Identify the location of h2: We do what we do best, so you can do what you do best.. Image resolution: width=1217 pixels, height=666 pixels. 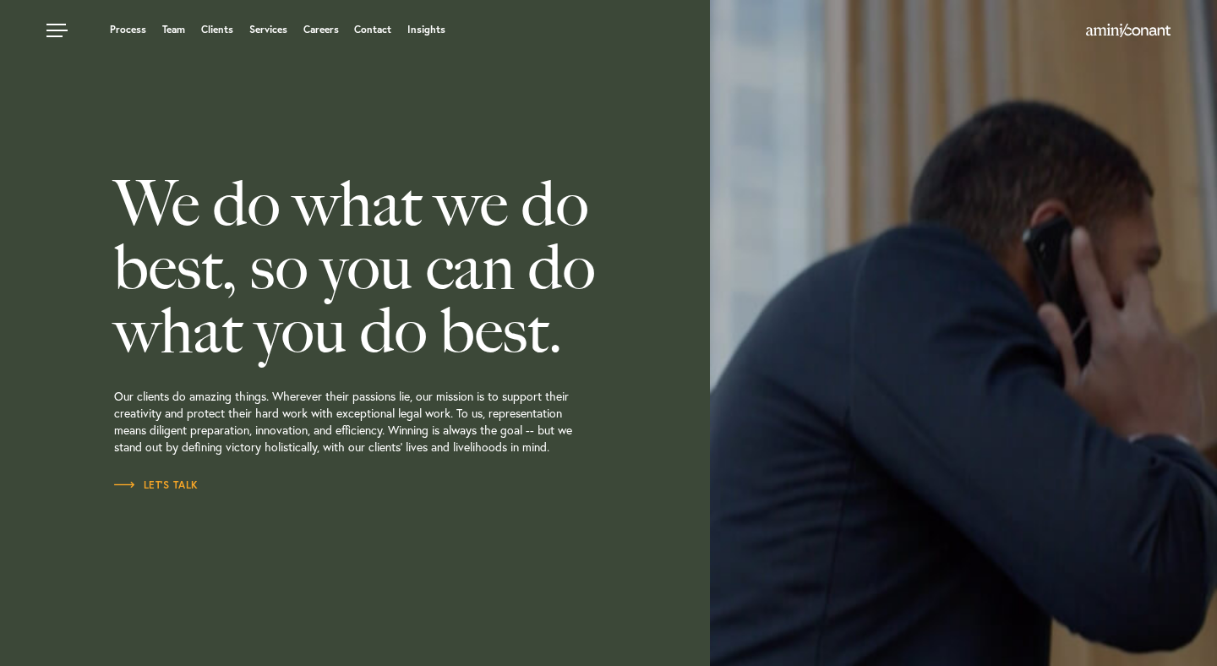
(406, 267).